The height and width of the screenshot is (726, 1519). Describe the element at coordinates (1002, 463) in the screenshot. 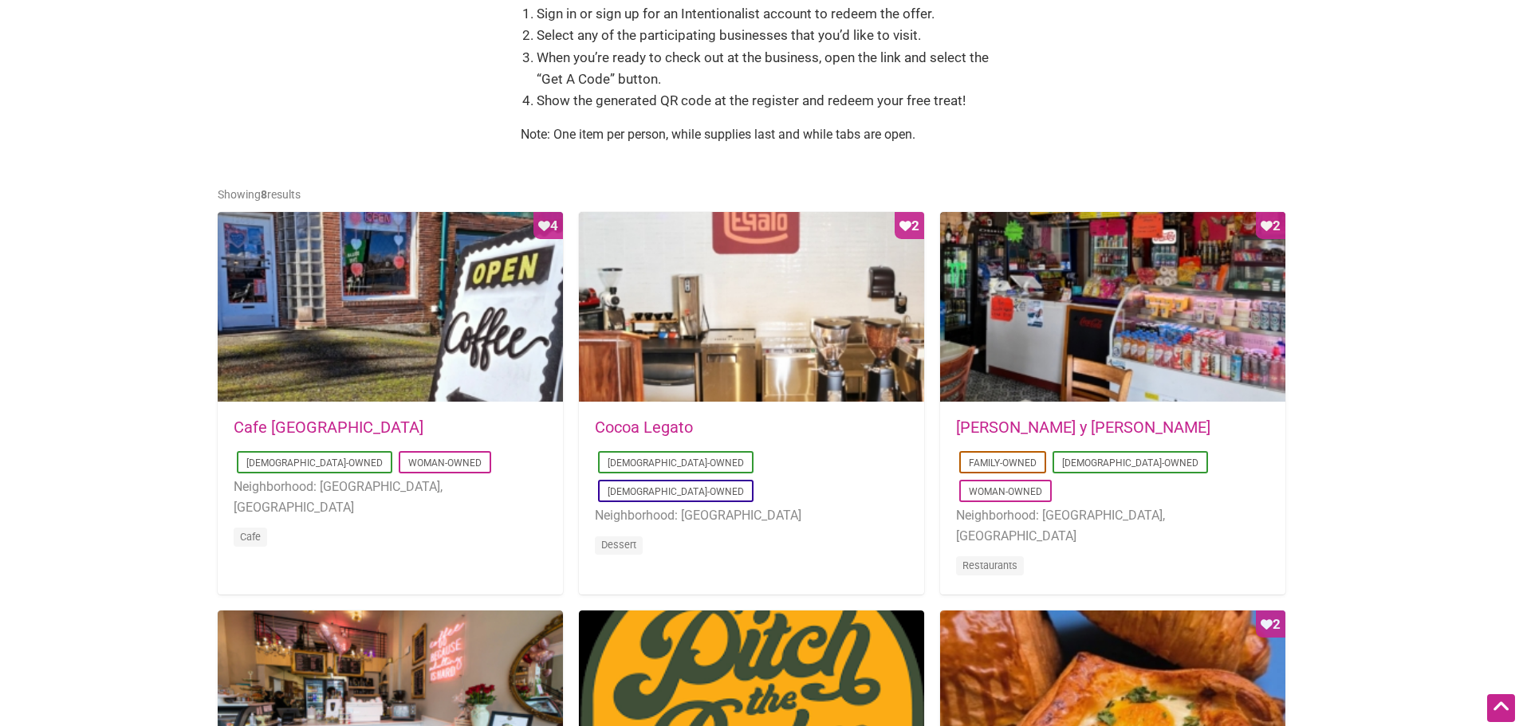

I see `a: Family-Owned` at that location.